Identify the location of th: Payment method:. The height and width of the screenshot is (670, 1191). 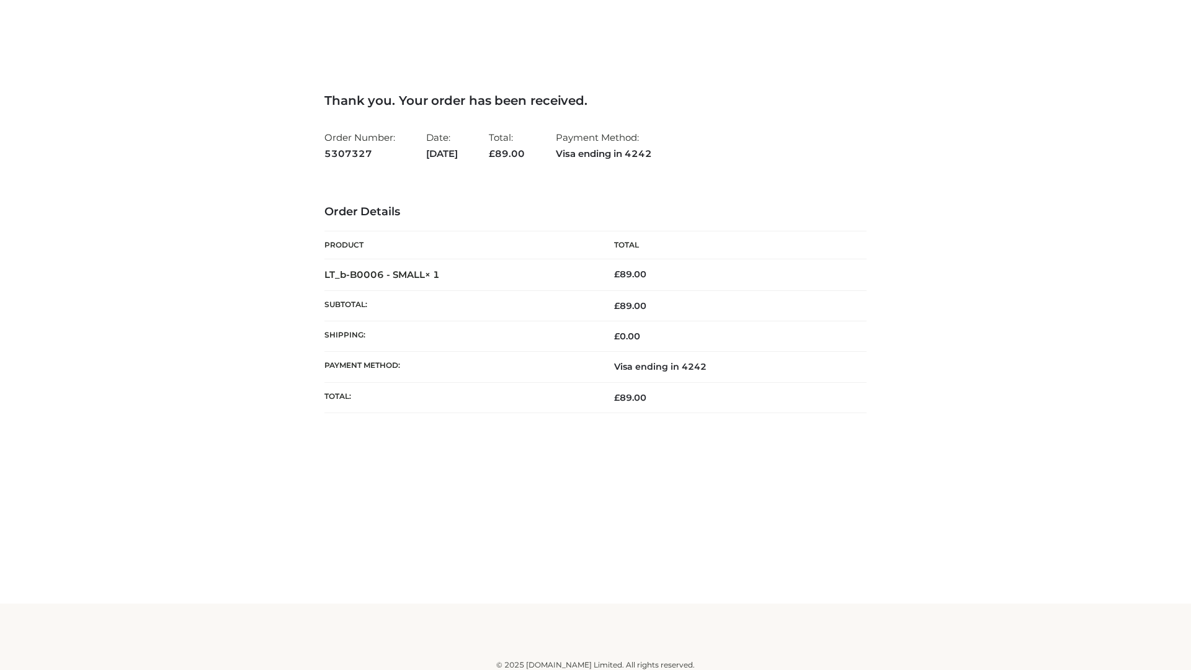
(460, 367).